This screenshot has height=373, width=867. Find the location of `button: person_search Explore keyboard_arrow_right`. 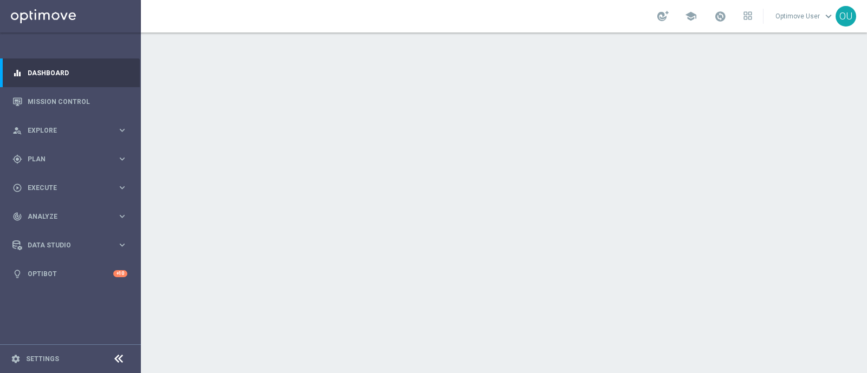

button: person_search Explore keyboard_arrow_right is located at coordinates (70, 131).